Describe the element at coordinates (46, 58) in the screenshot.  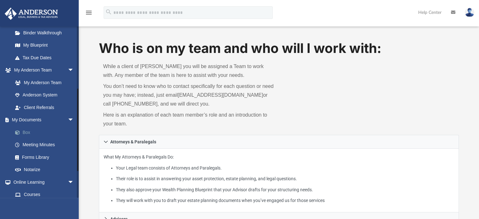
I see `a: Tax Due Dates` at that location.